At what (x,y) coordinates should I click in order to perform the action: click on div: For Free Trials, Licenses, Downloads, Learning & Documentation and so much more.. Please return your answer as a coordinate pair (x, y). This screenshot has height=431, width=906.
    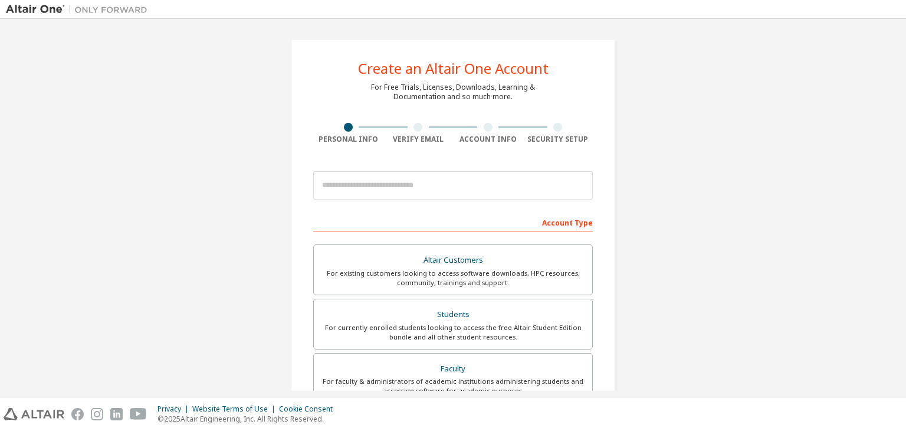
    Looking at the image, I should click on (453, 92).